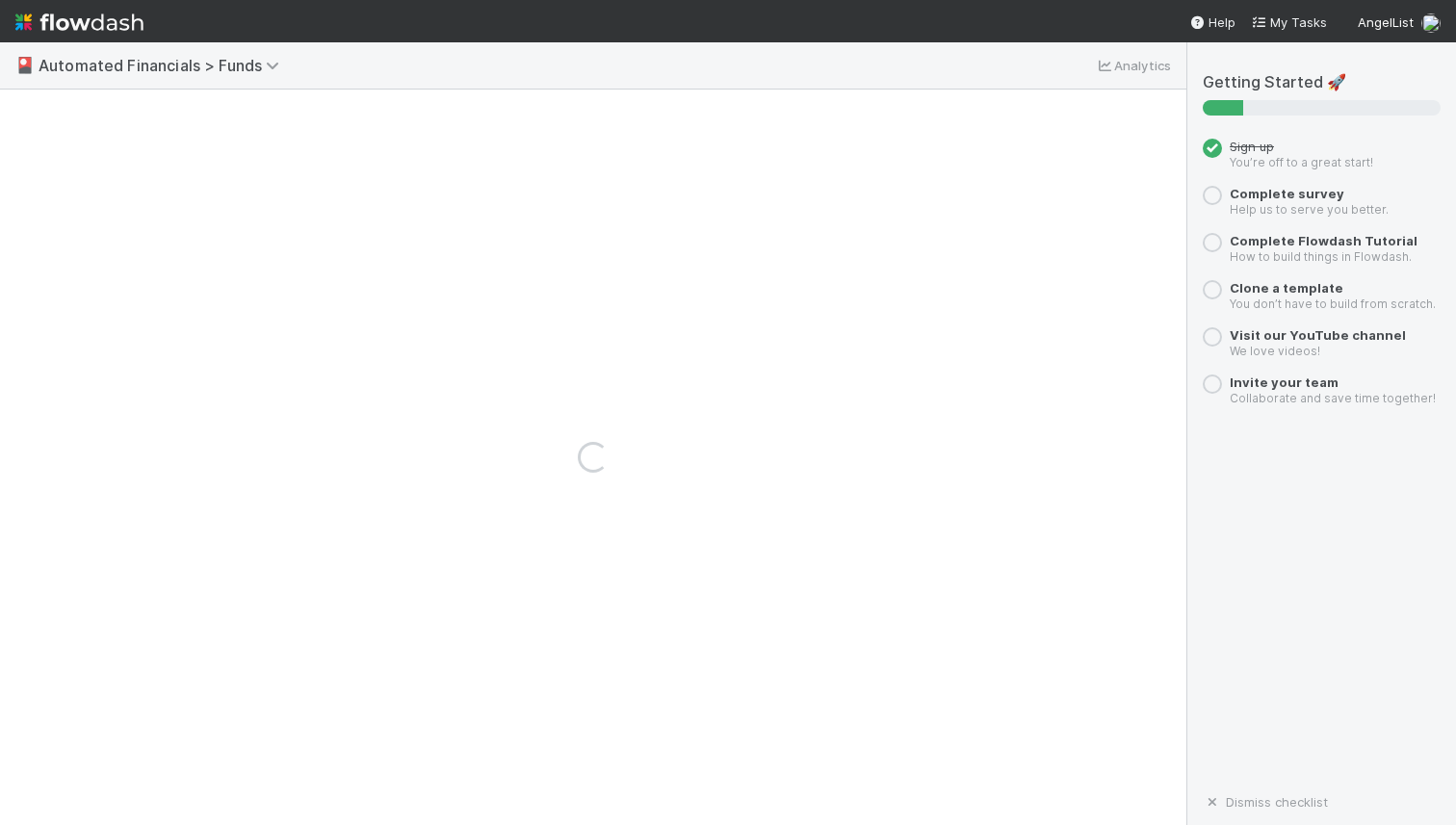 The image size is (1456, 825). What do you see at coordinates (1320, 257) in the screenshot?
I see `small: How to build things in Flowdash.` at bounding box center [1320, 257].